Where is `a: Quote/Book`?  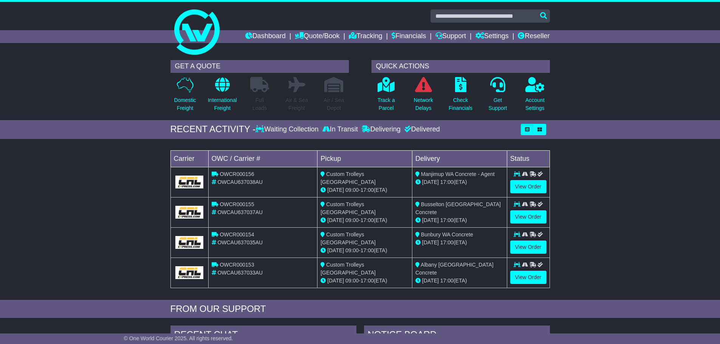 a: Quote/Book is located at coordinates (317, 37).